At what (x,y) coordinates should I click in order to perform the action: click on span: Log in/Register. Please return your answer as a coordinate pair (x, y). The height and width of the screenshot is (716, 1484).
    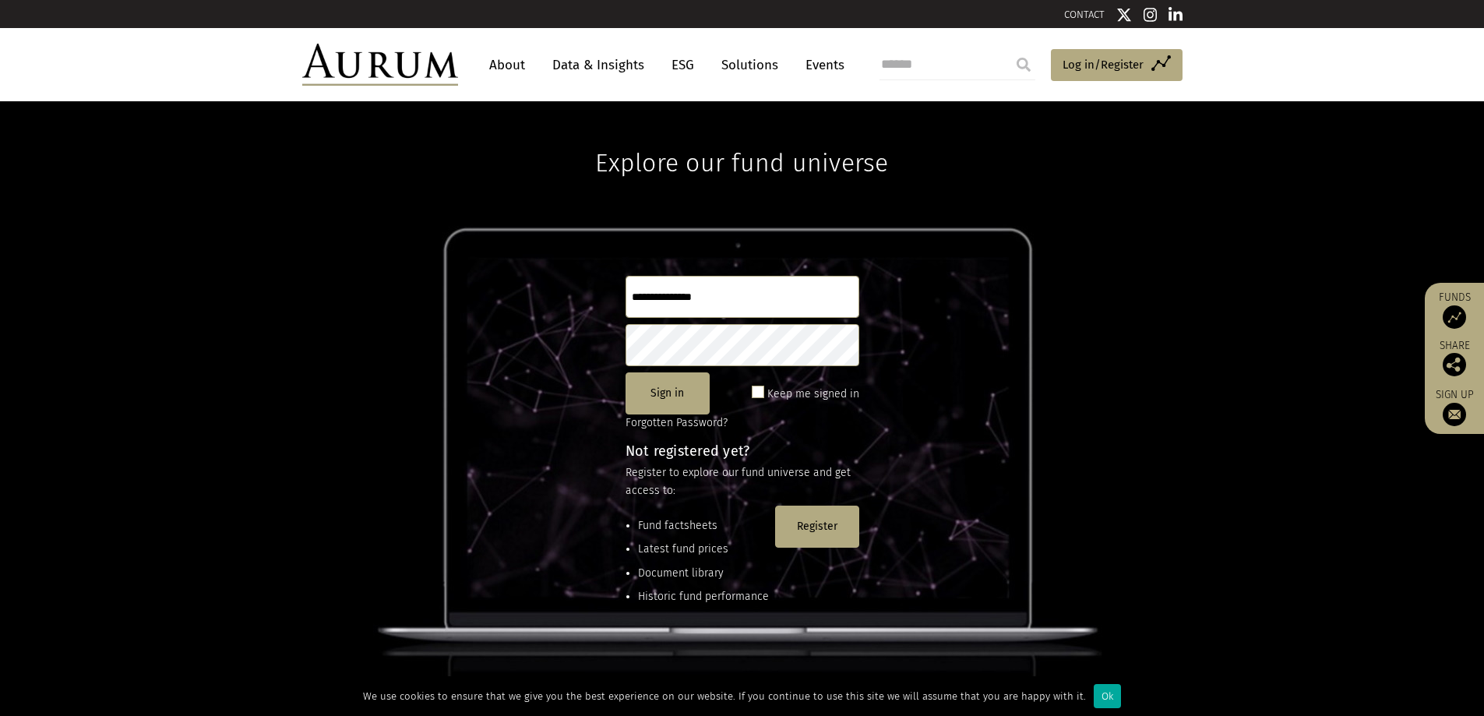
    Looking at the image, I should click on (1103, 65).